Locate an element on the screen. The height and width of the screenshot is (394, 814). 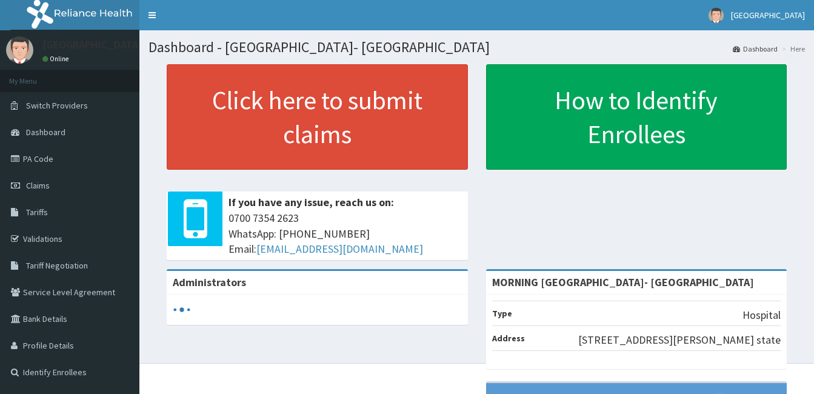
span: Dashboard is located at coordinates (45, 132).